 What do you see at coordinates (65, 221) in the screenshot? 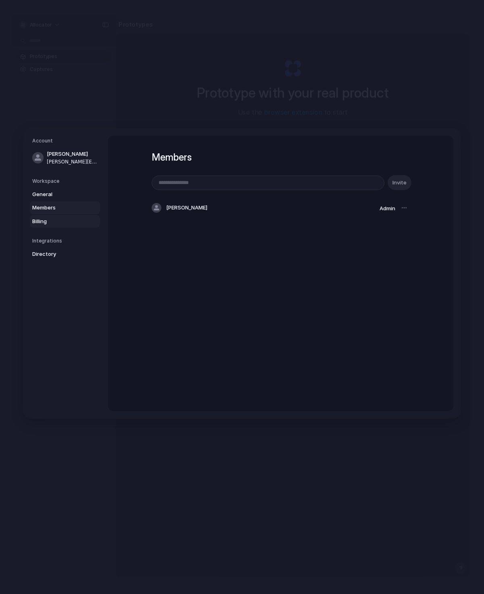
I see `a: Billing` at bounding box center [65, 221].